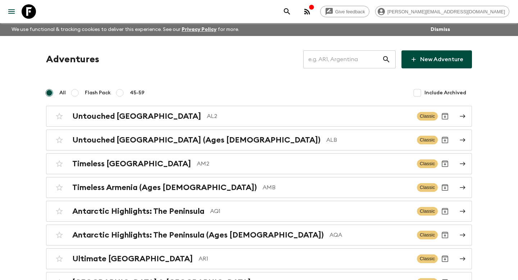  Describe the element at coordinates (138, 211) in the screenshot. I see `h2: Antarctic Highlights: The Peninsula` at that location.